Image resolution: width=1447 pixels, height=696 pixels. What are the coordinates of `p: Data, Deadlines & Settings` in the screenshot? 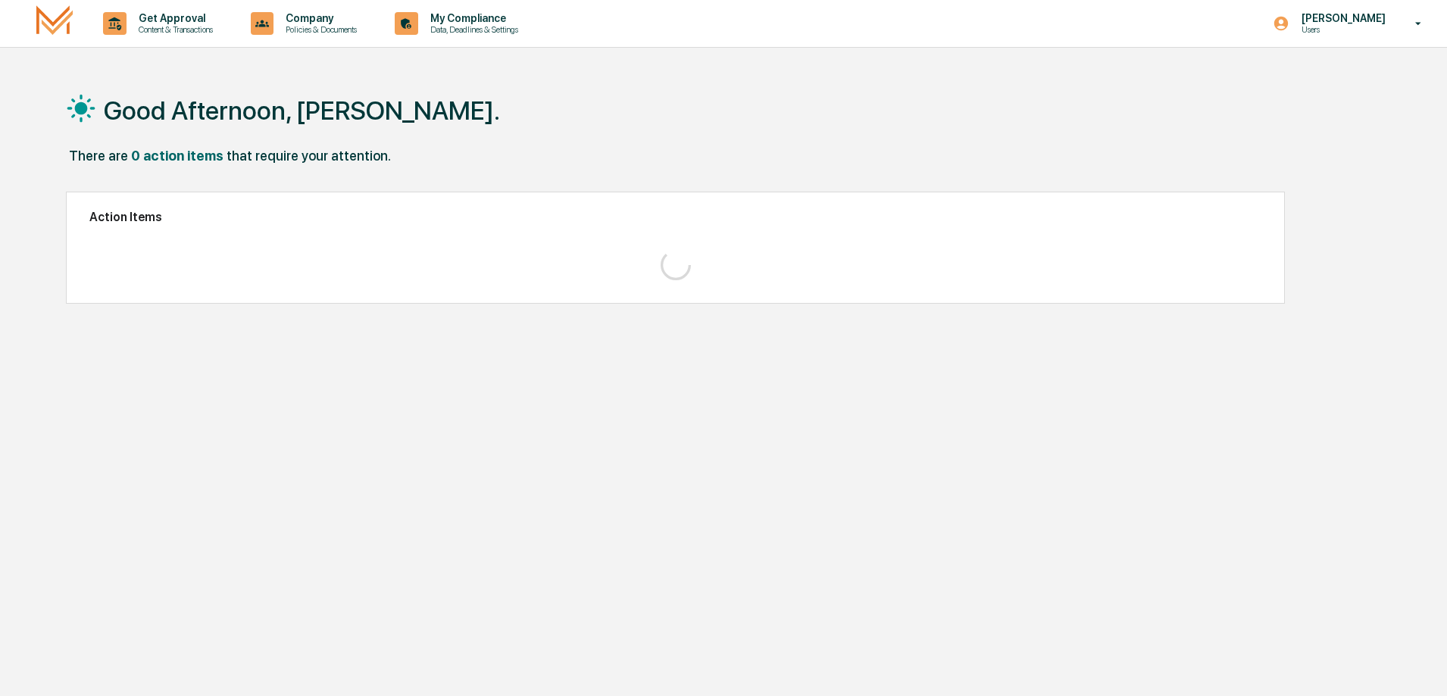 It's located at (472, 30).